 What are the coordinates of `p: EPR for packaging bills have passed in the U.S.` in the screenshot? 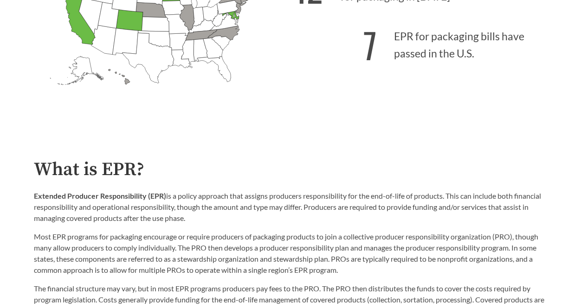 It's located at (423, 42).